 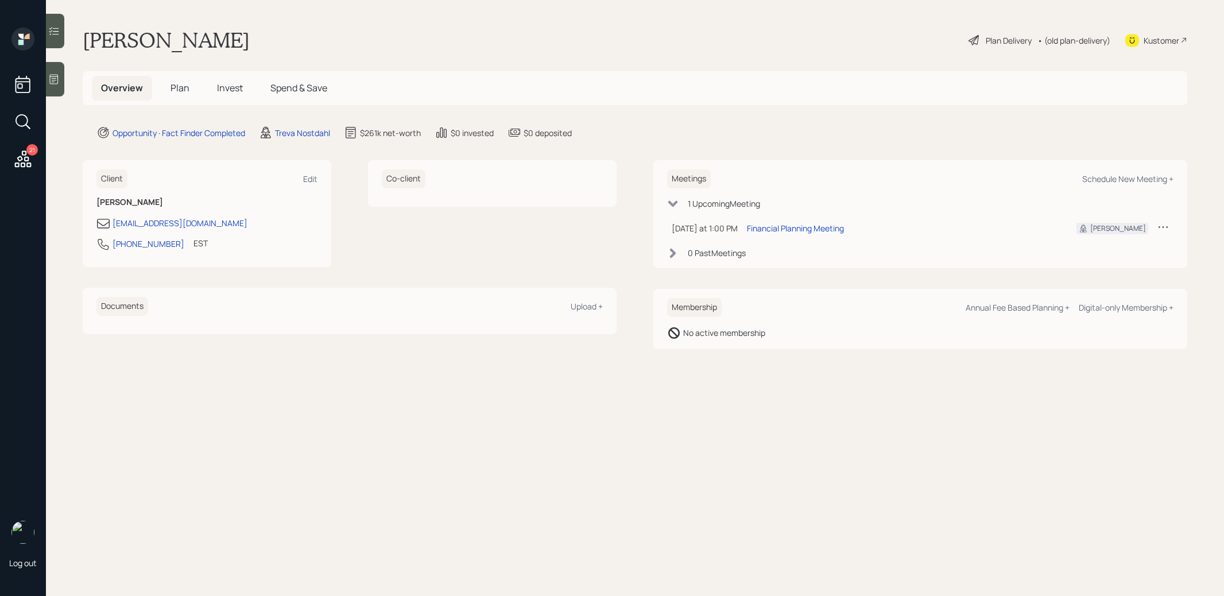 What do you see at coordinates (548, 133) in the screenshot?
I see `div: $0 deposited` at bounding box center [548, 133].